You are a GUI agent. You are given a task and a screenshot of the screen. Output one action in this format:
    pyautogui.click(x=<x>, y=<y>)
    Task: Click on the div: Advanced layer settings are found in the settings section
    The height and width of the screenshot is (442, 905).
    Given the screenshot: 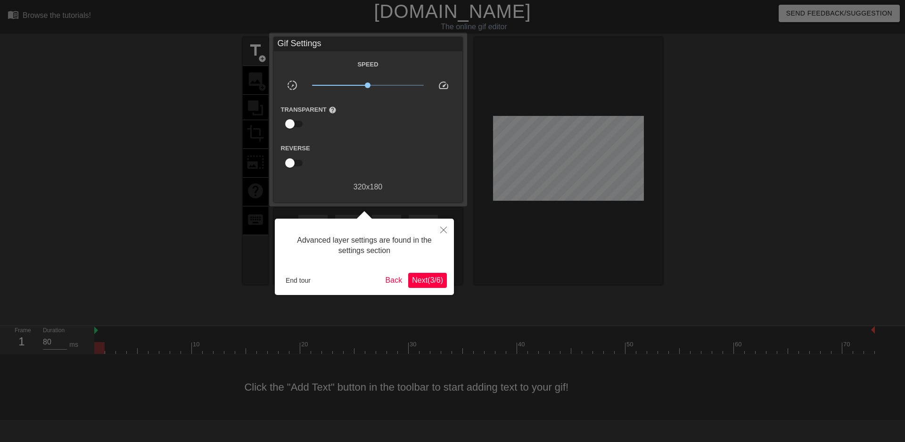 What is the action you would take?
    pyautogui.click(x=364, y=245)
    